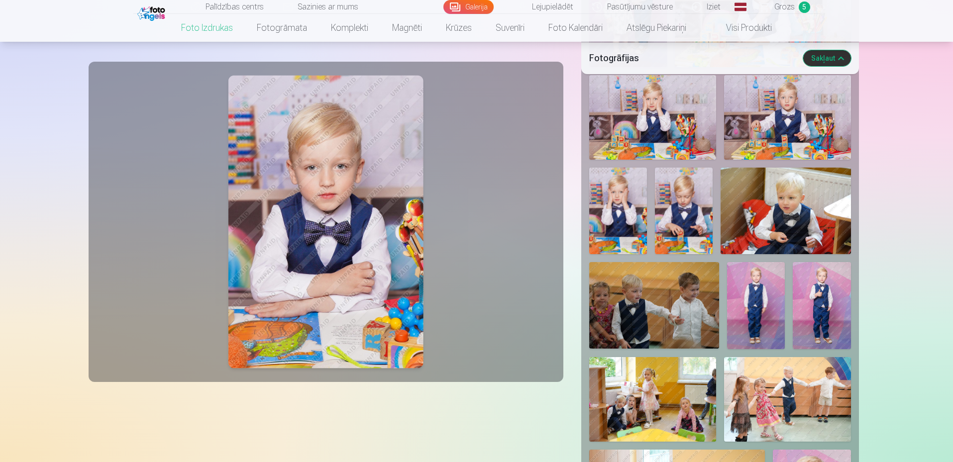 The width and height of the screenshot is (953, 462). What do you see at coordinates (510, 28) in the screenshot?
I see `a: Suvenīri` at bounding box center [510, 28].